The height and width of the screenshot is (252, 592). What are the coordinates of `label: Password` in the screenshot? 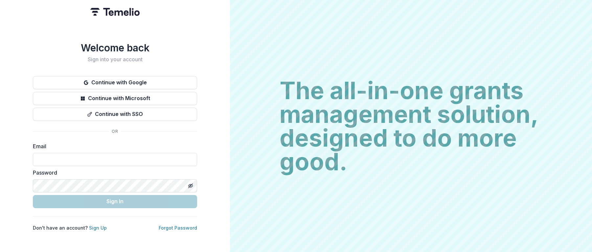 It's located at (113, 172).